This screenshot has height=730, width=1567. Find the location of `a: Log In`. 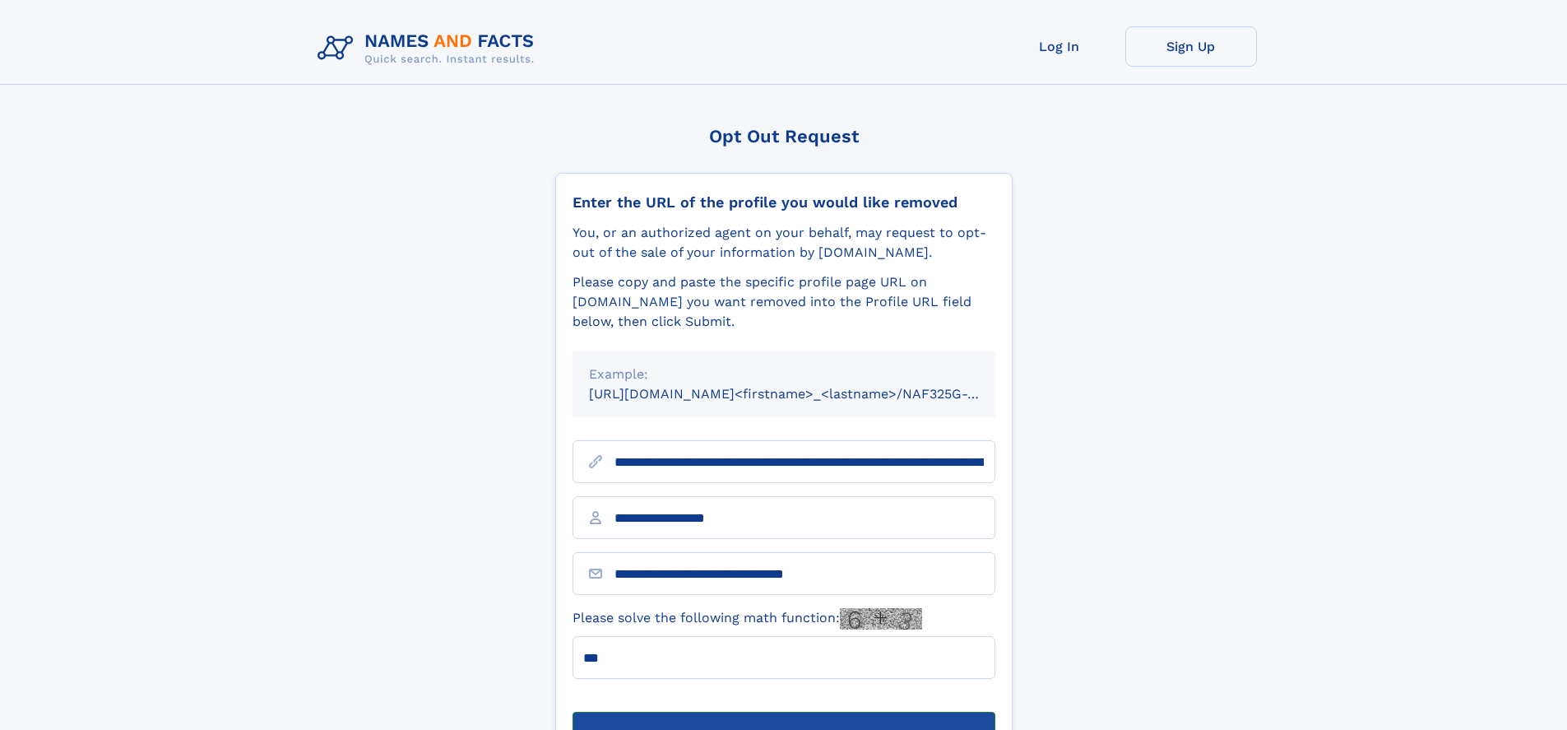

a: Log In is located at coordinates (1060, 46).